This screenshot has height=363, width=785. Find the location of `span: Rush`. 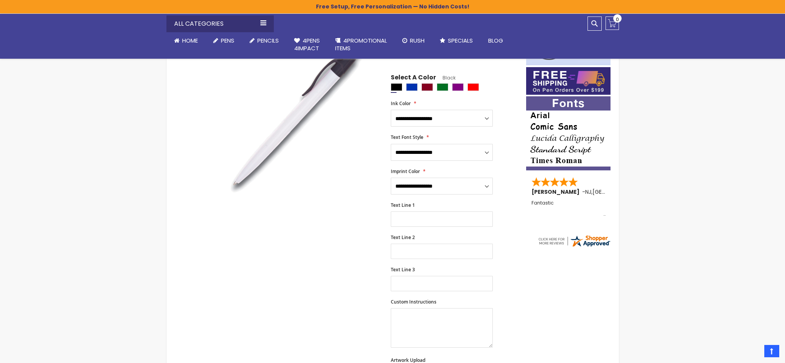

span: Rush is located at coordinates (417, 40).